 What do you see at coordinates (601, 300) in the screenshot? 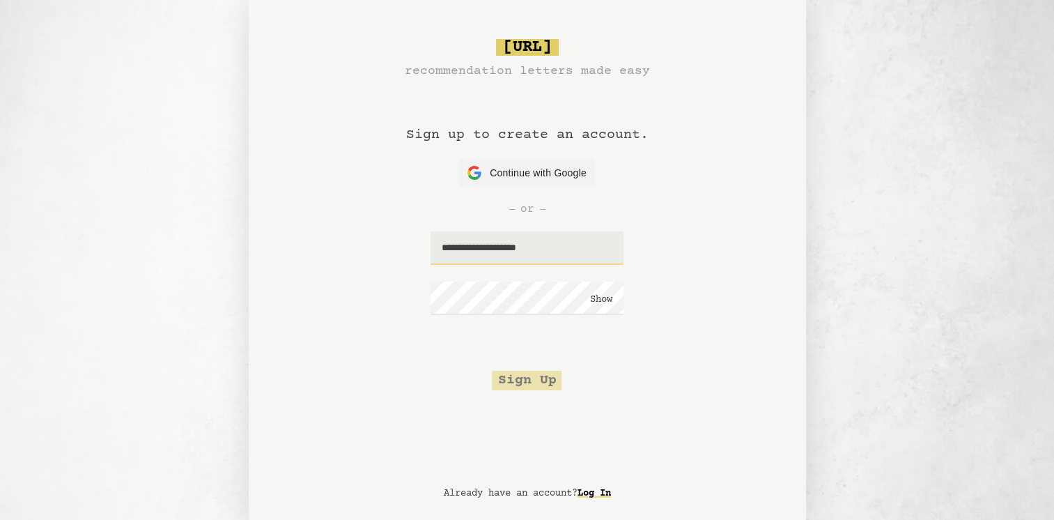
I see `button: Show` at bounding box center [601, 300].